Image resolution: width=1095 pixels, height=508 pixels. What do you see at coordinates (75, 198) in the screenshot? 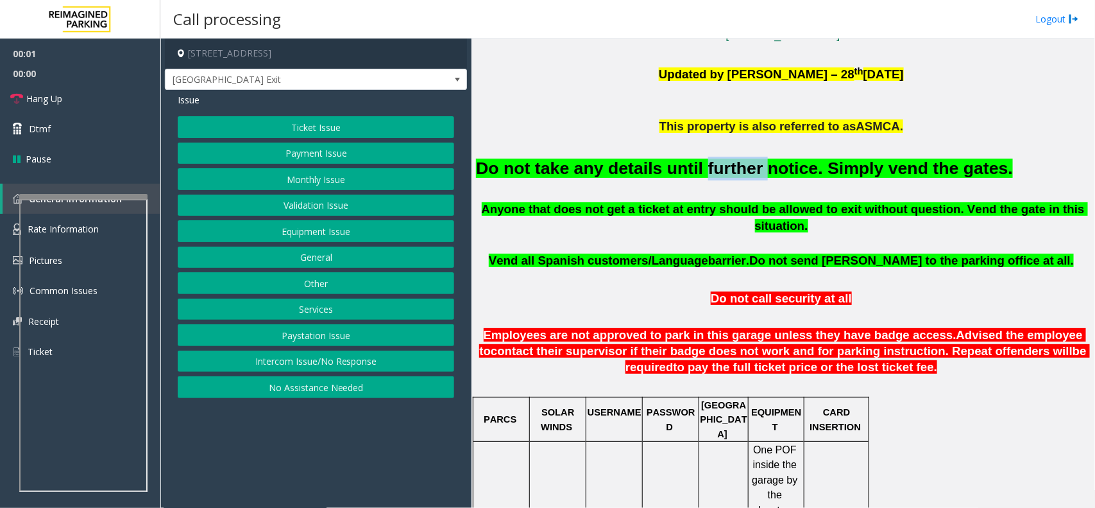
I see `span: General Information` at bounding box center [75, 198].